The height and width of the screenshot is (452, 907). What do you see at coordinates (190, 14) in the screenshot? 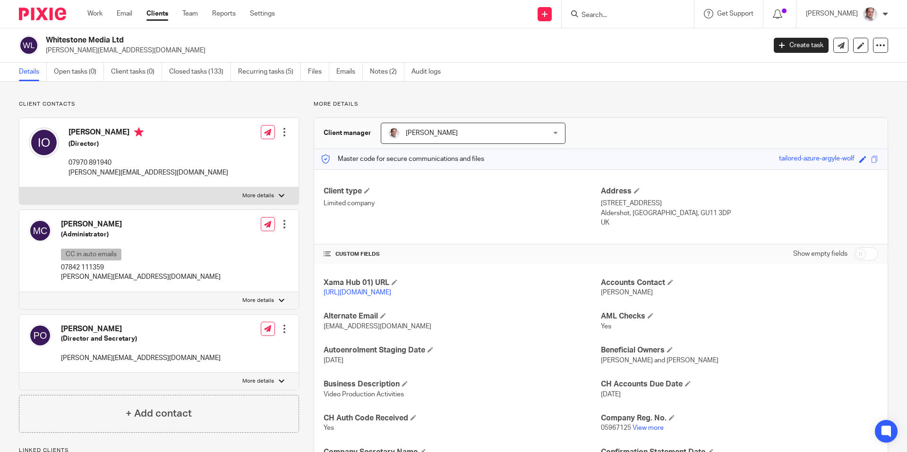
I see `a: Team` at bounding box center [190, 14].